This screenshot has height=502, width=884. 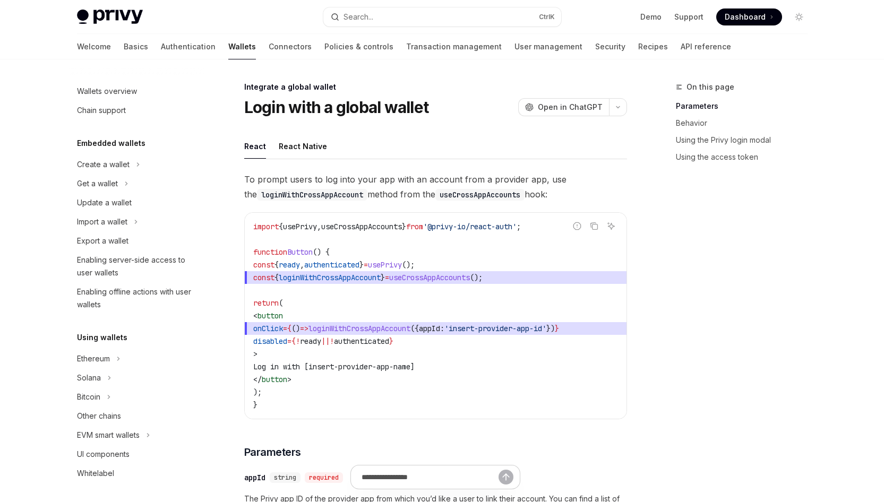 What do you see at coordinates (746, 123) in the screenshot?
I see `a: Behavior` at bounding box center [746, 123].